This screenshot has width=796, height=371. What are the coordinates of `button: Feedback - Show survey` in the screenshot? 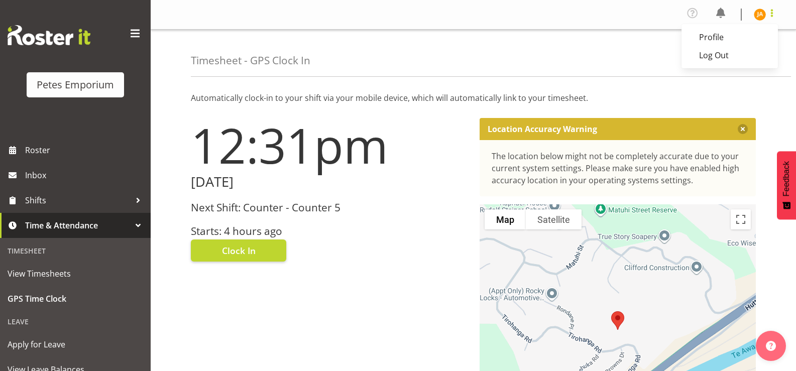 It's located at (787, 185).